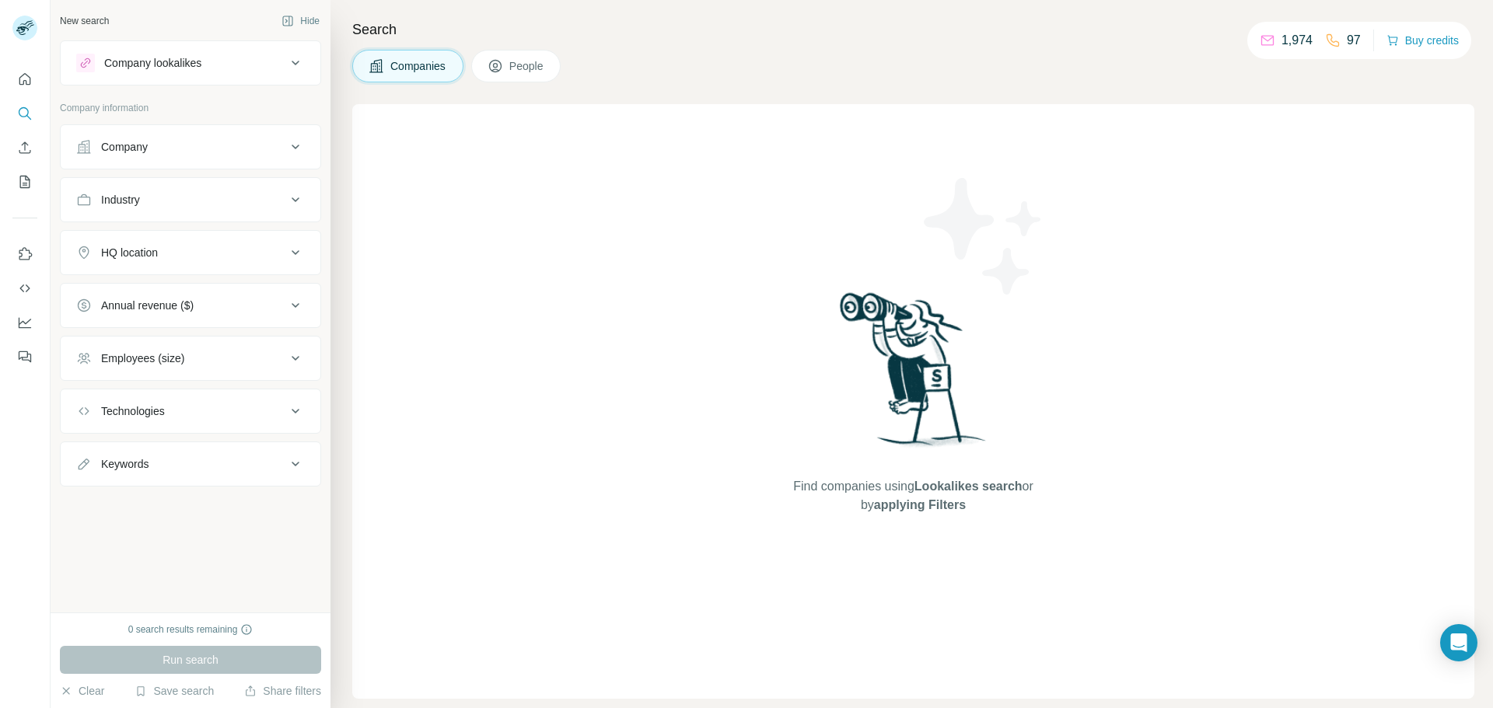 The width and height of the screenshot is (1493, 708). I want to click on span: People, so click(527, 66).